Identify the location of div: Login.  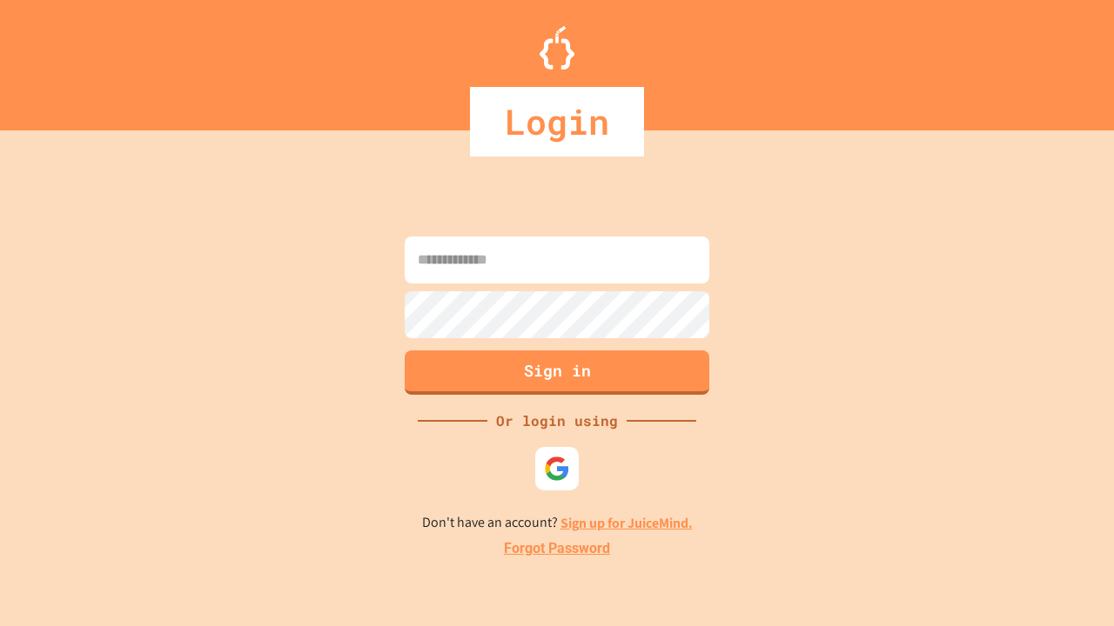
(557, 122).